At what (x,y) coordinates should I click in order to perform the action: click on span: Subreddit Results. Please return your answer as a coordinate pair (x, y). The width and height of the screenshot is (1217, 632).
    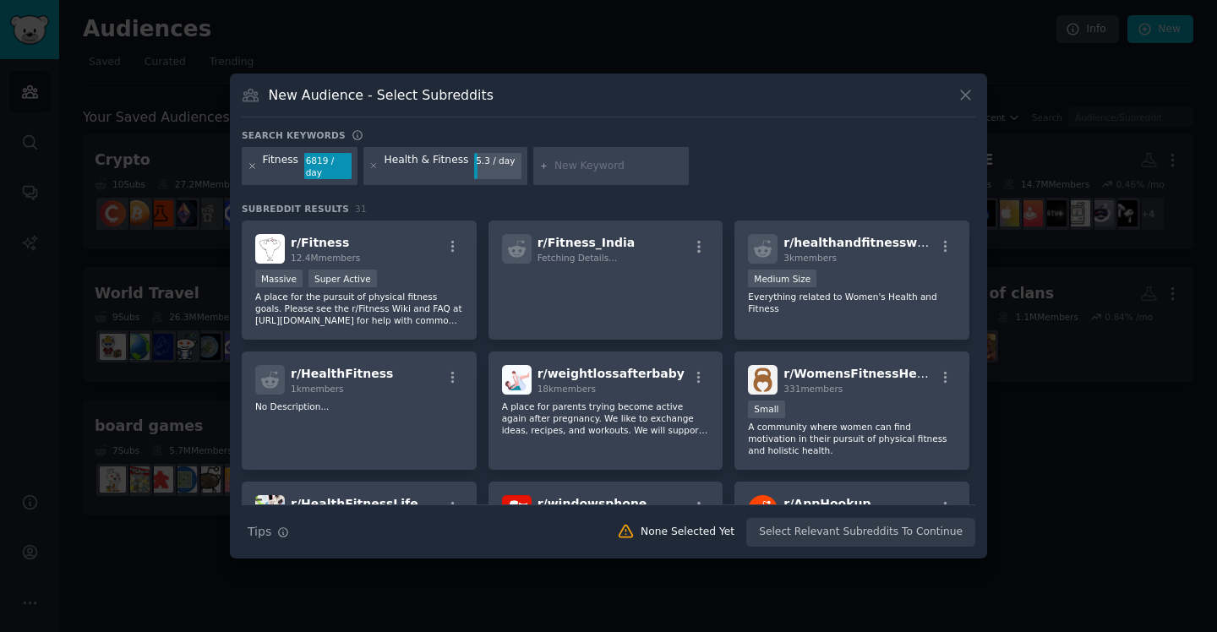
    Looking at the image, I should click on (295, 209).